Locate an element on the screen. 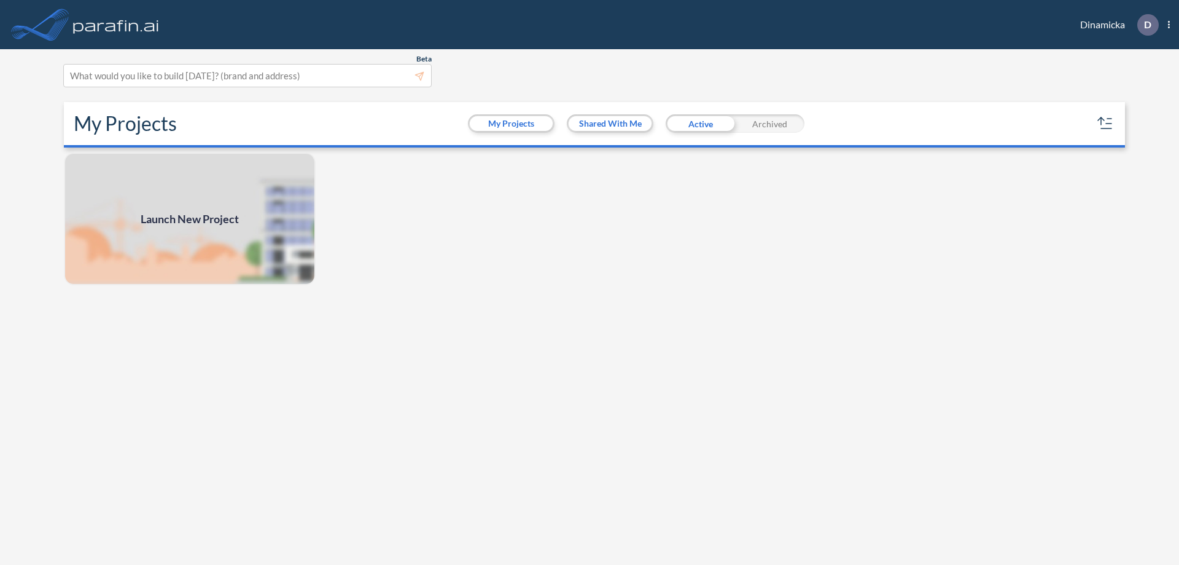  button: sort is located at coordinates (1106, 123).